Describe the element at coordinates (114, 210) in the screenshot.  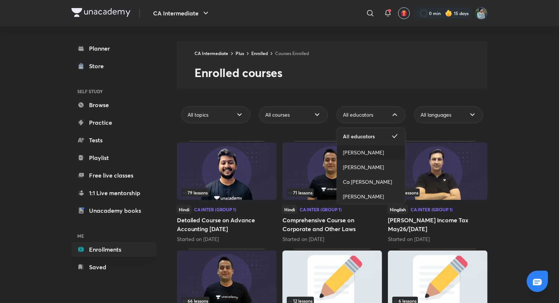
I see `a: Unacademy books` at that location.